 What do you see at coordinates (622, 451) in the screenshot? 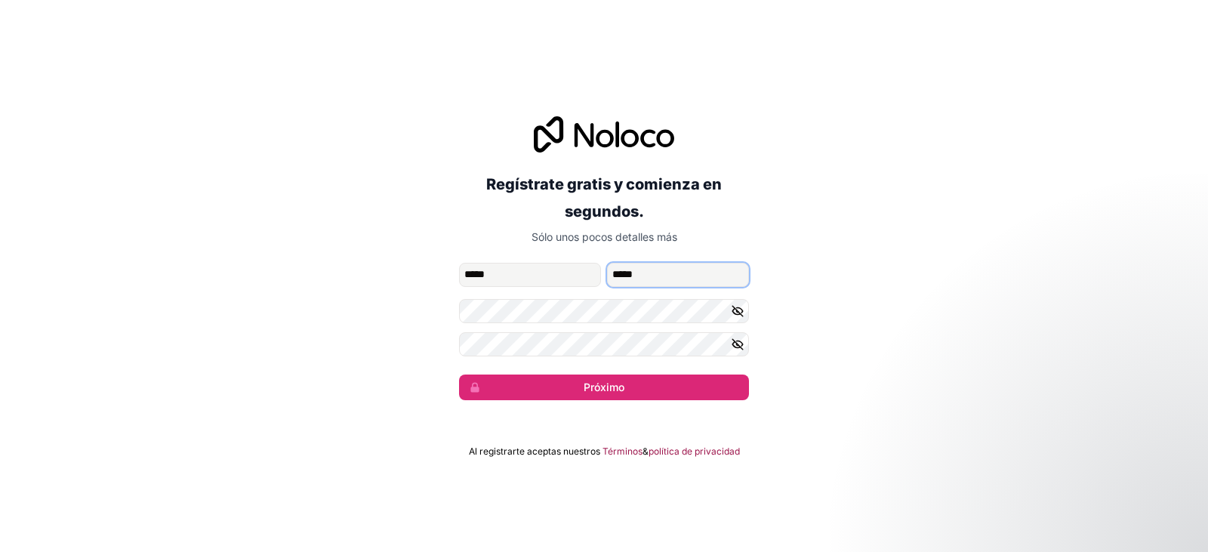
I see `a: Términos` at bounding box center [622, 451].